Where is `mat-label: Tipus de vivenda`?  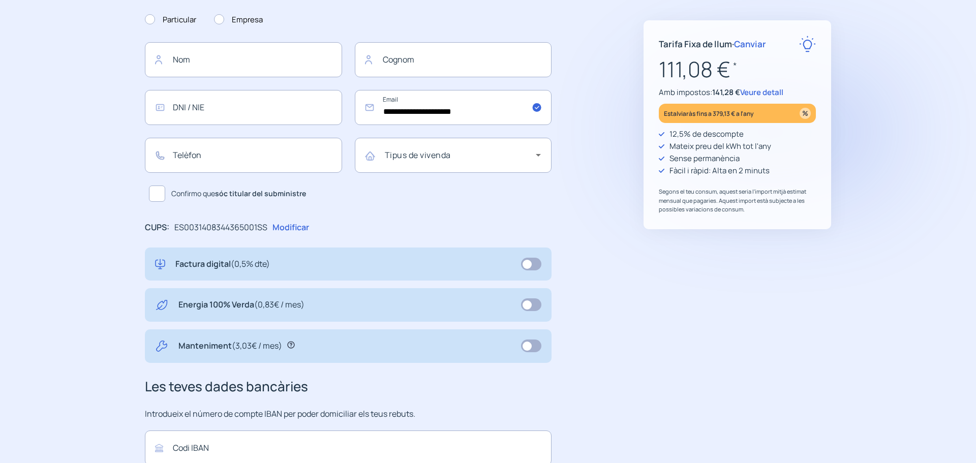
mat-label: Tipus de vivenda is located at coordinates (418, 155).